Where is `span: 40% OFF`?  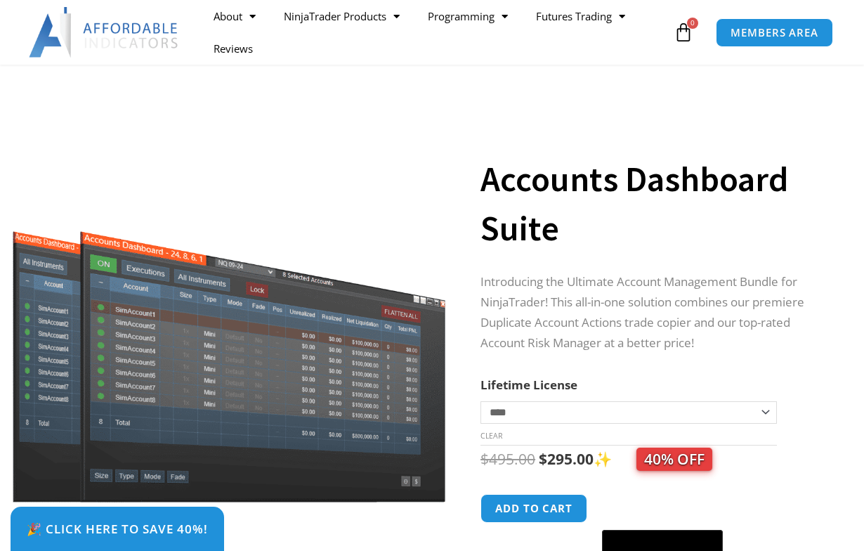
span: 40% OFF is located at coordinates (674, 459).